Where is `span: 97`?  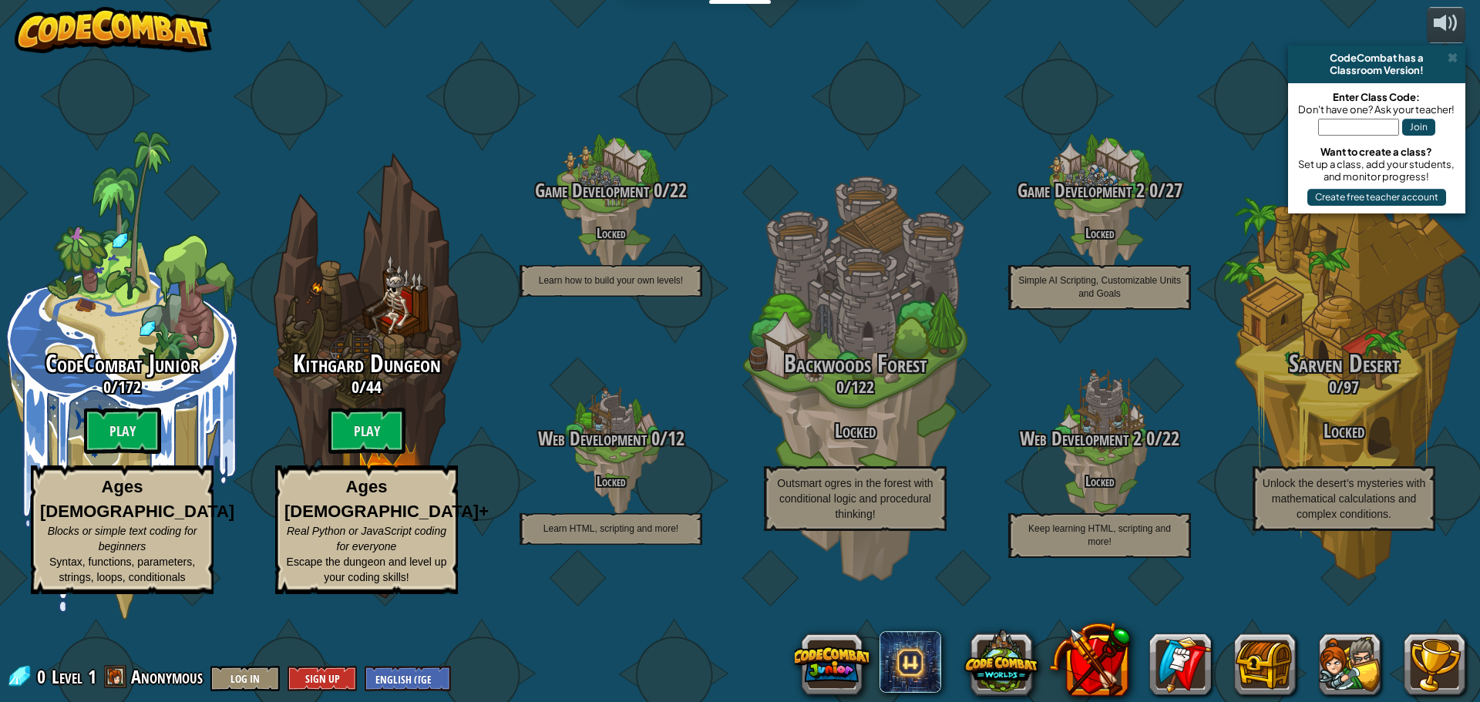
span: 97 is located at coordinates (1351, 387).